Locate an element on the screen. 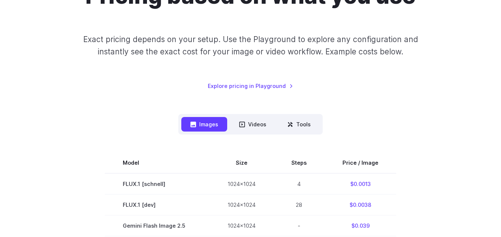 This screenshot has width=501, height=237. p: Exact pricing depends on your setup. Use the Playground to explore any configuration and instantl... is located at coordinates (250, 45).